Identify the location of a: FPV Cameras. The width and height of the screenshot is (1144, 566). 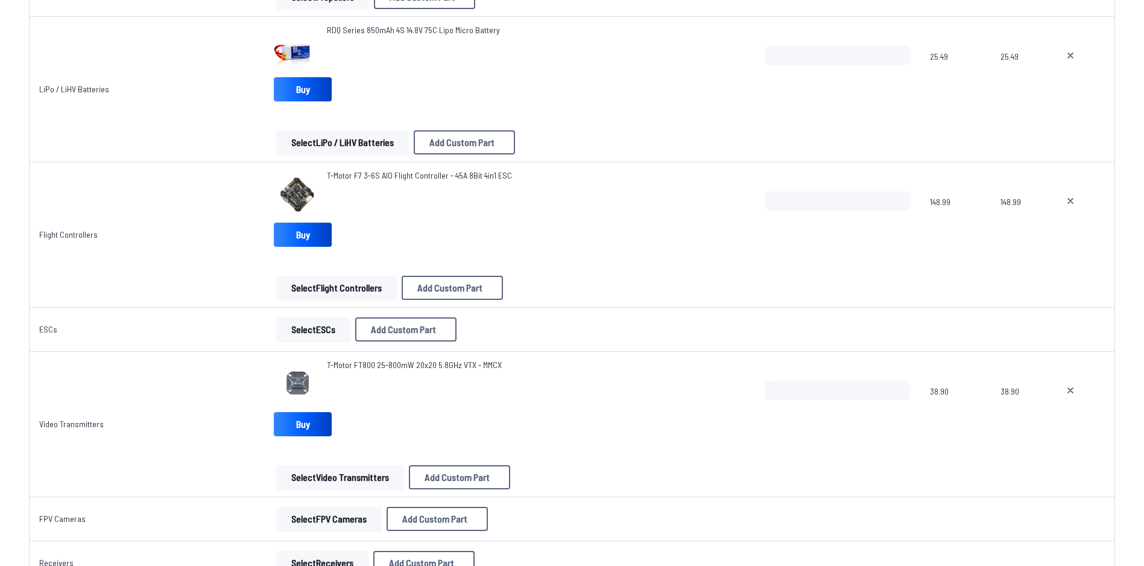
(62, 518).